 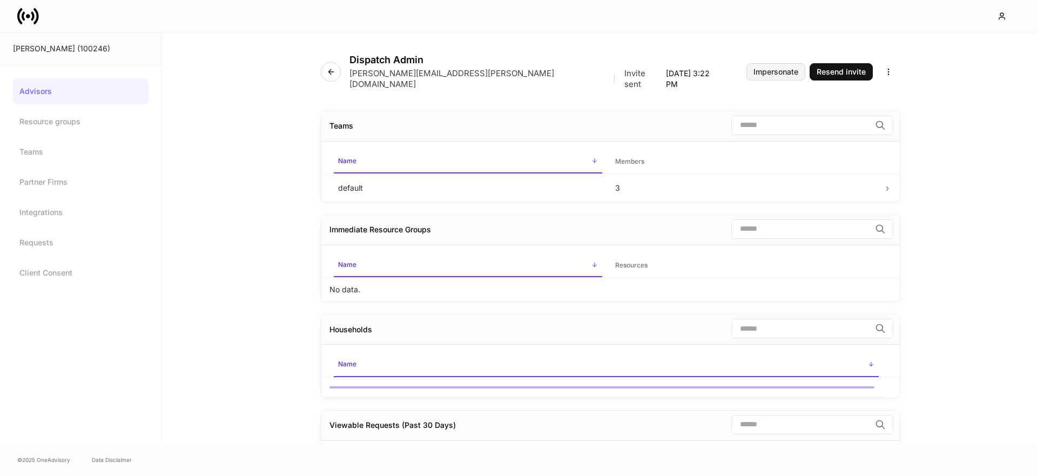 I want to click on span: Members, so click(x=745, y=161).